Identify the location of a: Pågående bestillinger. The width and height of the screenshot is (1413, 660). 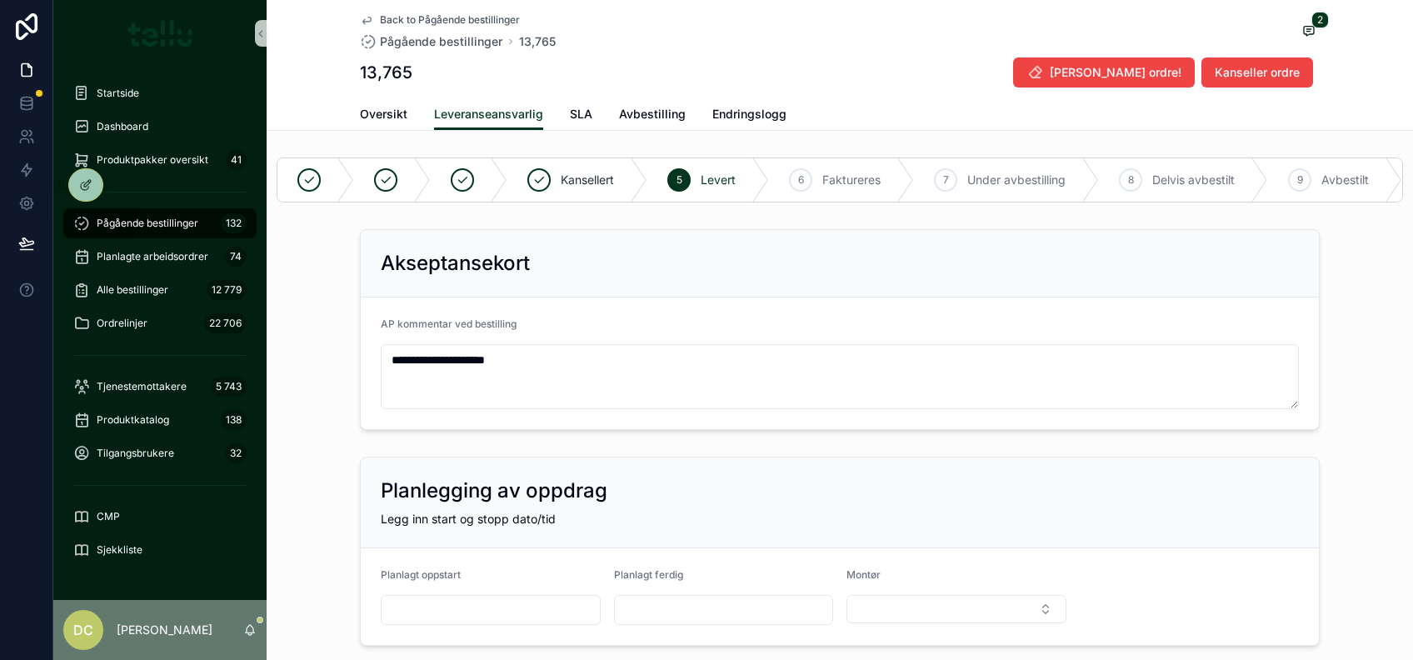
(431, 42).